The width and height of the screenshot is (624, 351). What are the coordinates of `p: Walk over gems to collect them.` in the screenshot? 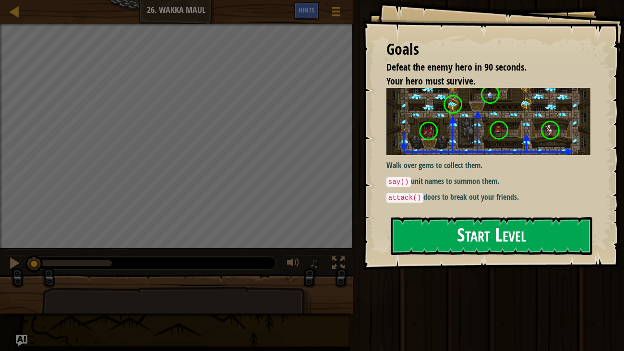 It's located at (488, 165).